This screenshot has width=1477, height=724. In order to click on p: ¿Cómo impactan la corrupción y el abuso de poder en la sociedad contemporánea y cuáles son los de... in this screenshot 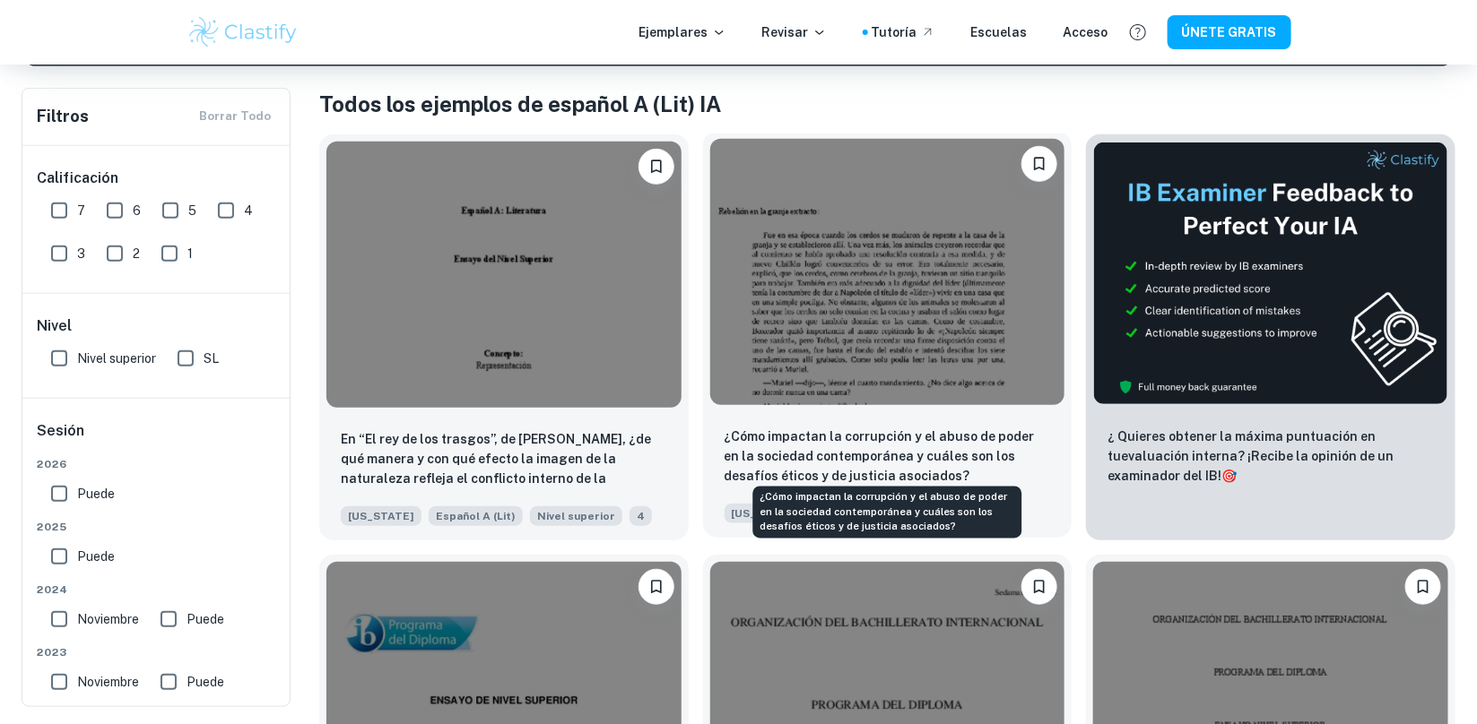, I will do `click(888, 456)`.